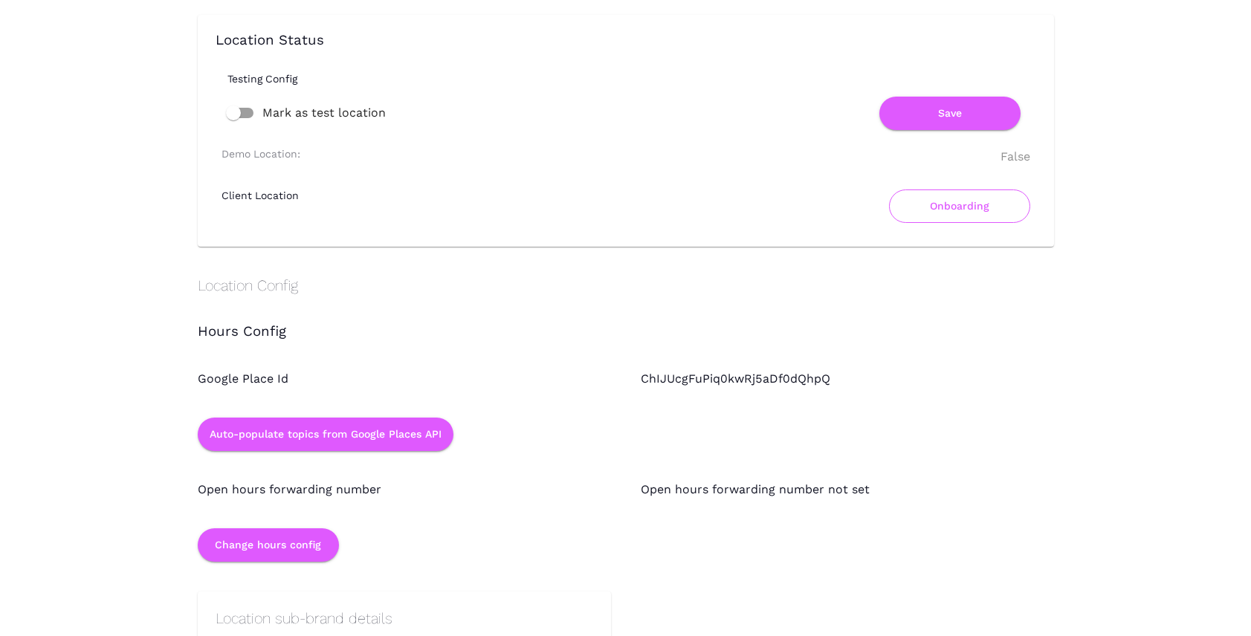 This screenshot has height=636, width=1251. Describe the element at coordinates (626, 41) in the screenshot. I see `h3: Location Status` at that location.